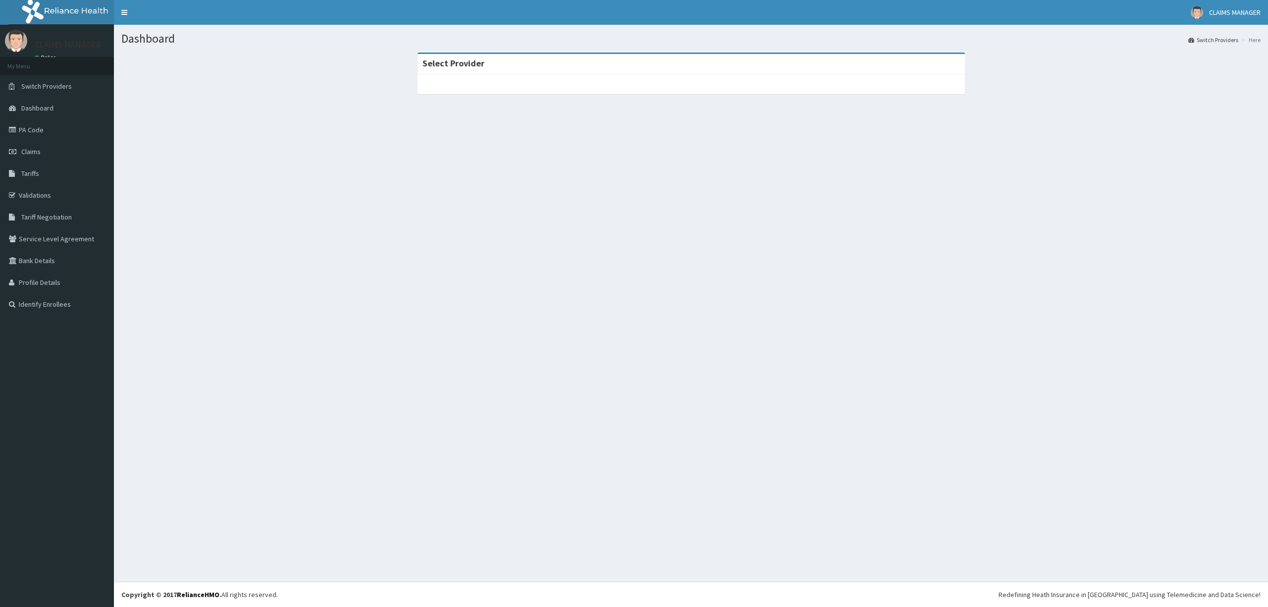  I want to click on span: Dashboard, so click(37, 108).